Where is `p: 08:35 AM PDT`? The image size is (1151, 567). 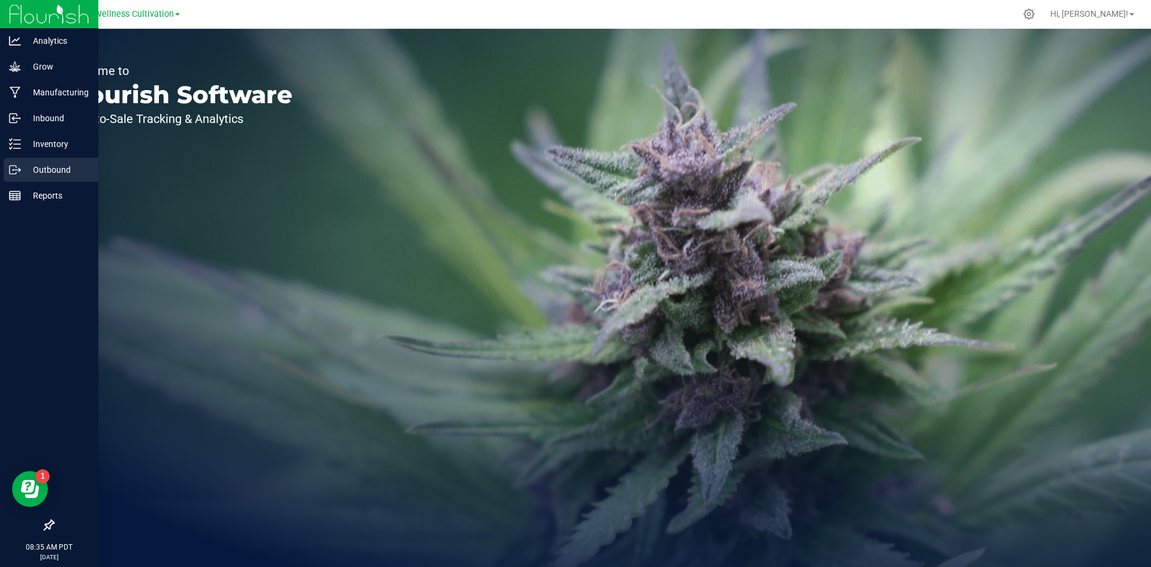 p: 08:35 AM PDT is located at coordinates (49, 547).